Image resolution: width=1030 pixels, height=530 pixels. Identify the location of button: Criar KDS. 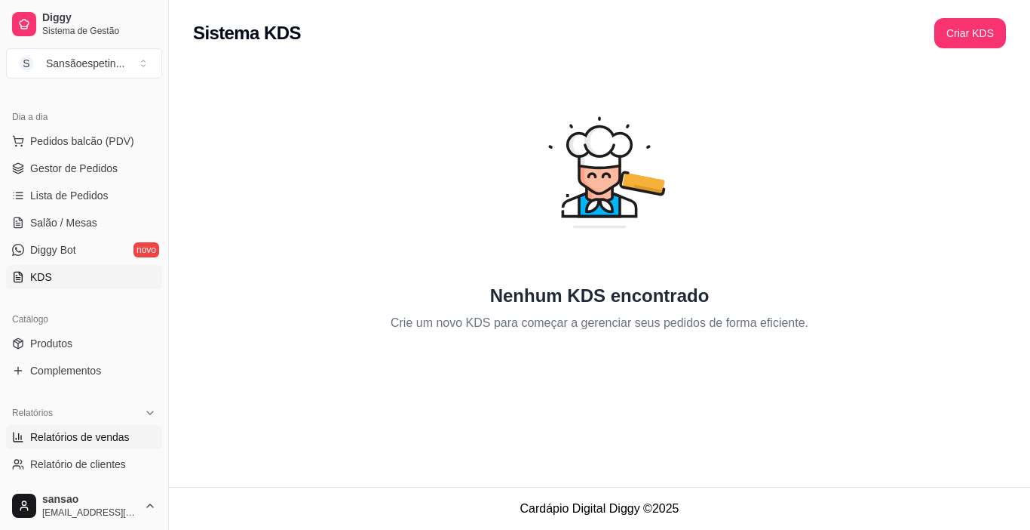
(970, 33).